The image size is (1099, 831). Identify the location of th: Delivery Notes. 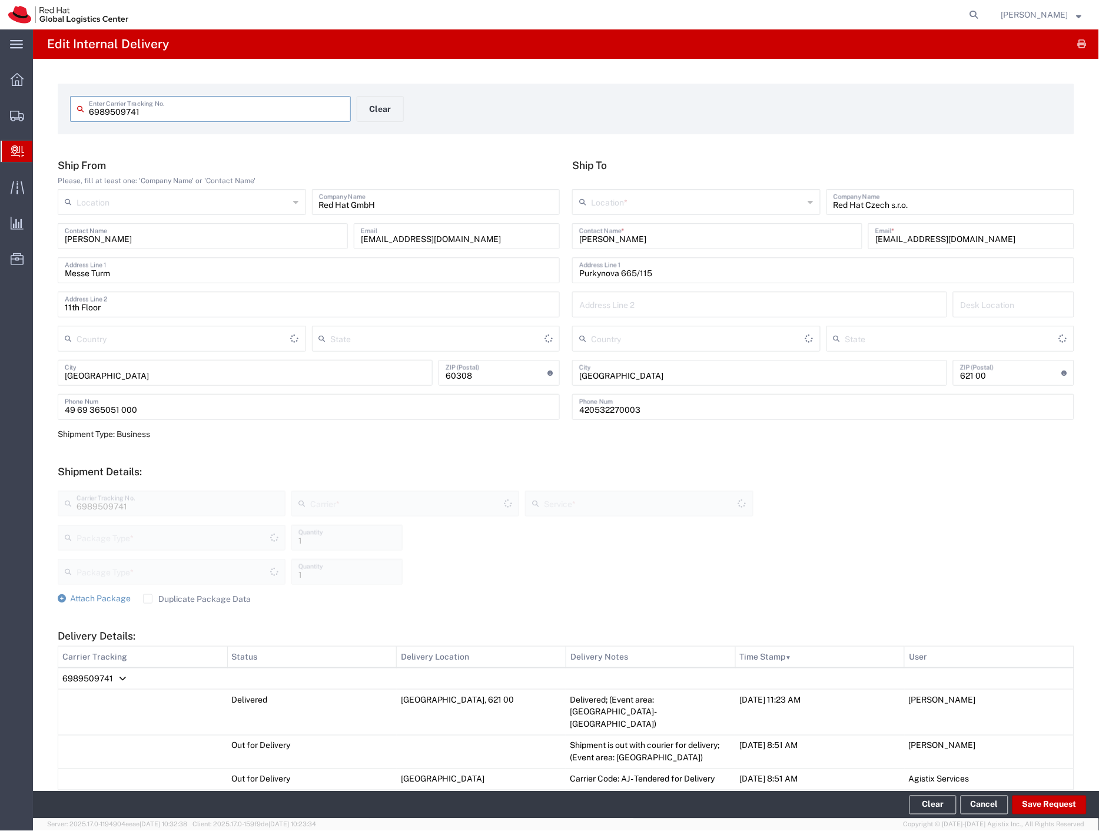
(651, 656).